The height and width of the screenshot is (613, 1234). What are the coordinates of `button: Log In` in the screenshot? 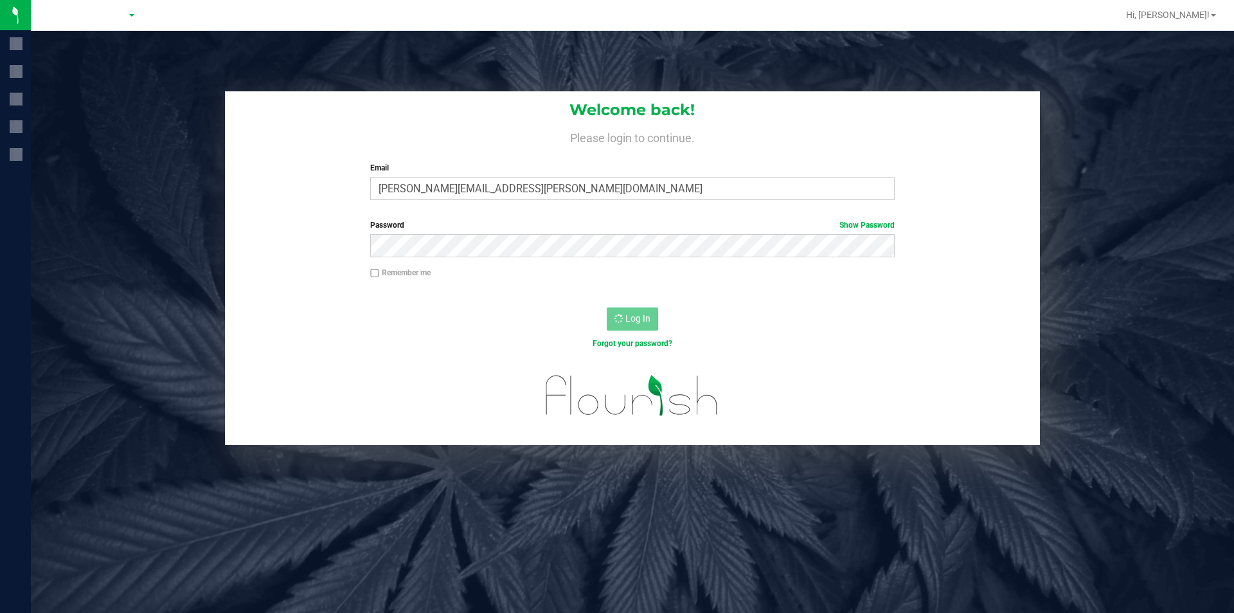 It's located at (632, 319).